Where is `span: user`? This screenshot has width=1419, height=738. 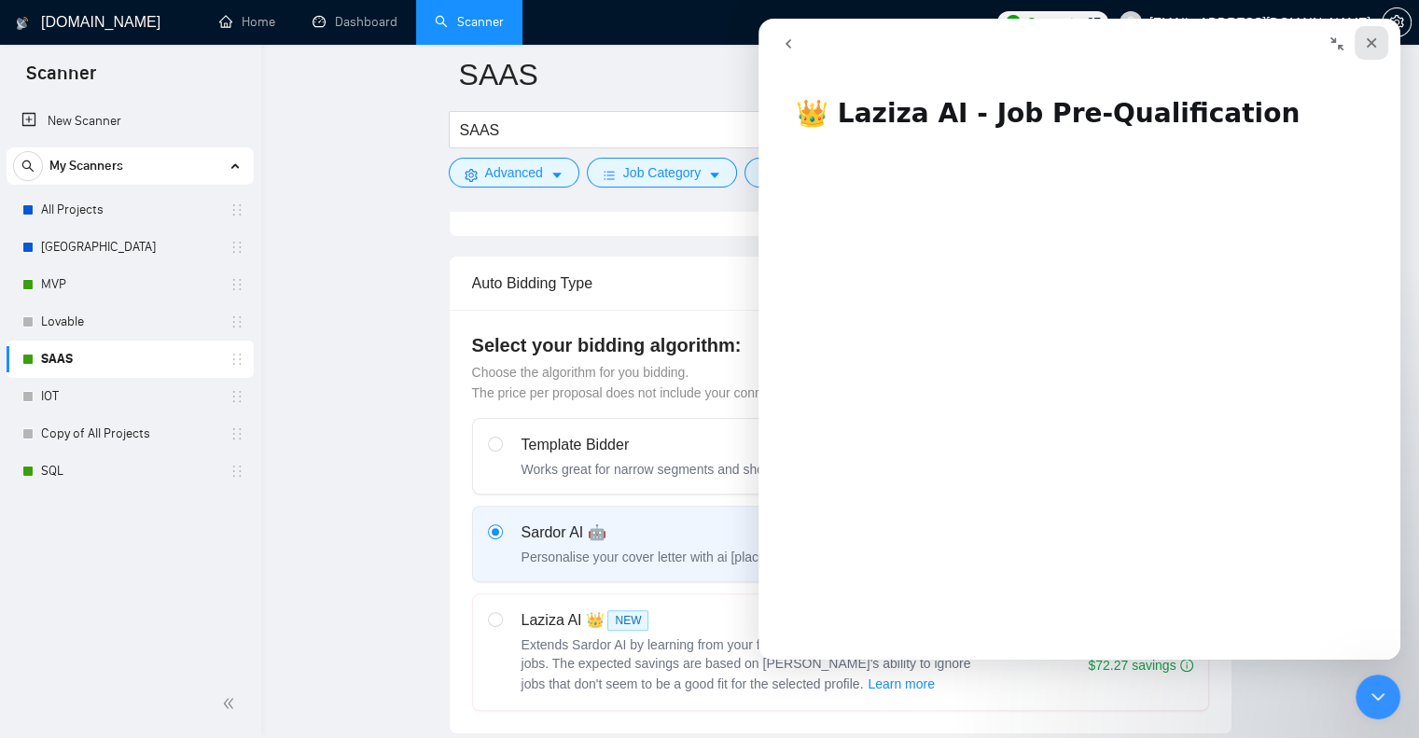
span: user is located at coordinates (1131, 22).